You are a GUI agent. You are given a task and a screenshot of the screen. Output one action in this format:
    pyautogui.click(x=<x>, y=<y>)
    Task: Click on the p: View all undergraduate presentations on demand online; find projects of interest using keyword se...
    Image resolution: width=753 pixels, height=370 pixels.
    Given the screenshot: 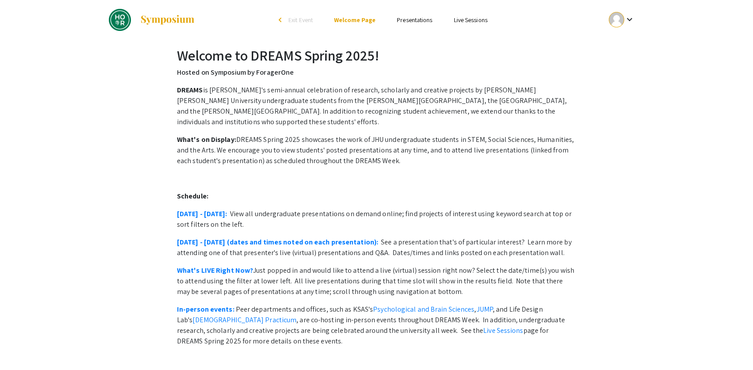 What is the action you would take?
    pyautogui.click(x=377, y=220)
    